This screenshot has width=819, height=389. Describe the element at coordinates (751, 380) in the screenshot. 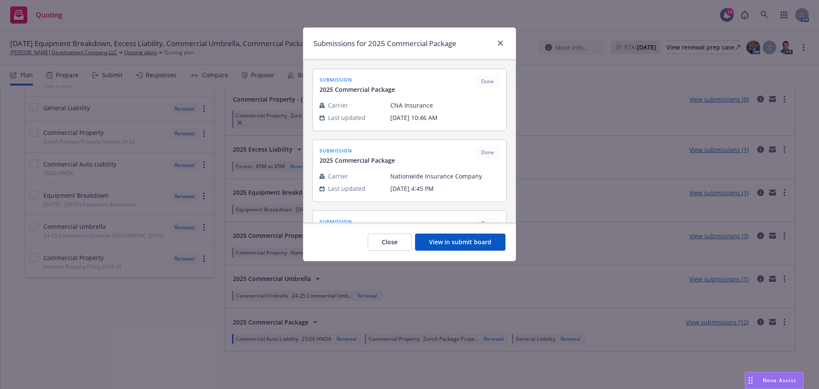

I see `div: Drag to move` at that location.